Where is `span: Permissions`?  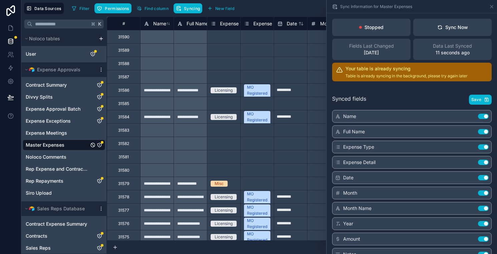 span: Permissions is located at coordinates (117, 8).